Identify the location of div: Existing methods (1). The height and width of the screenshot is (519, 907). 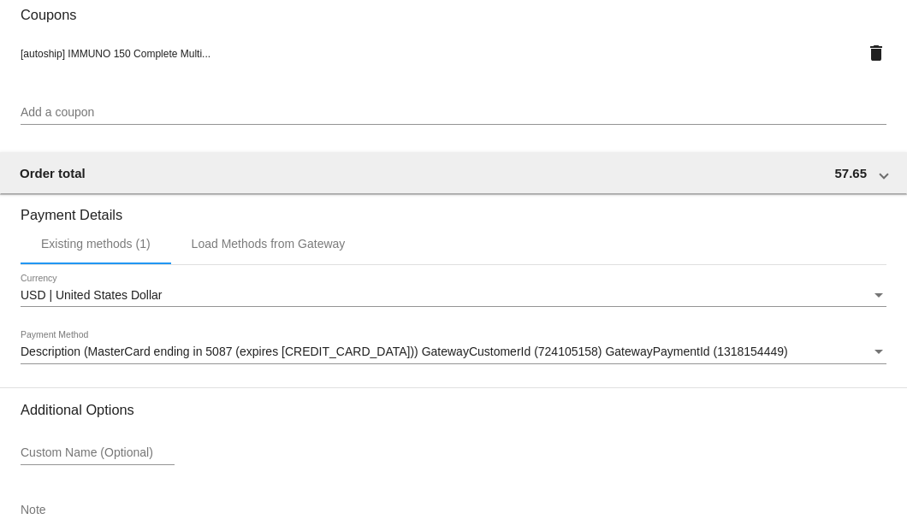
(96, 244).